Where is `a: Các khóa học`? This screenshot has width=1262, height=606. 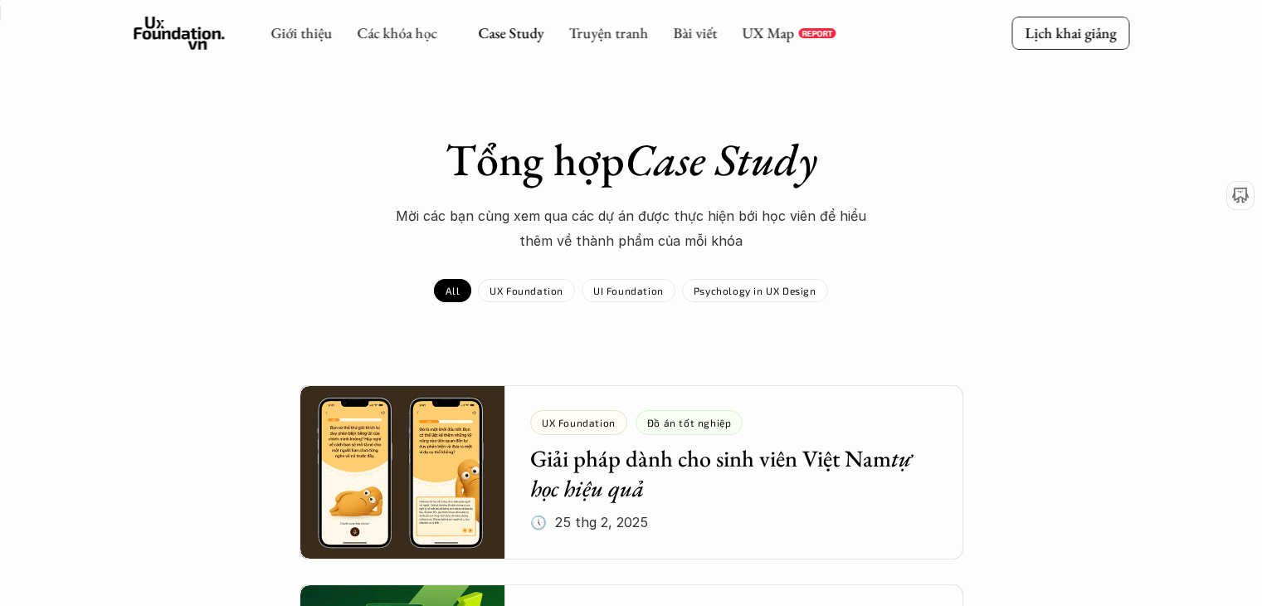
a: Các khóa học is located at coordinates (397, 32).